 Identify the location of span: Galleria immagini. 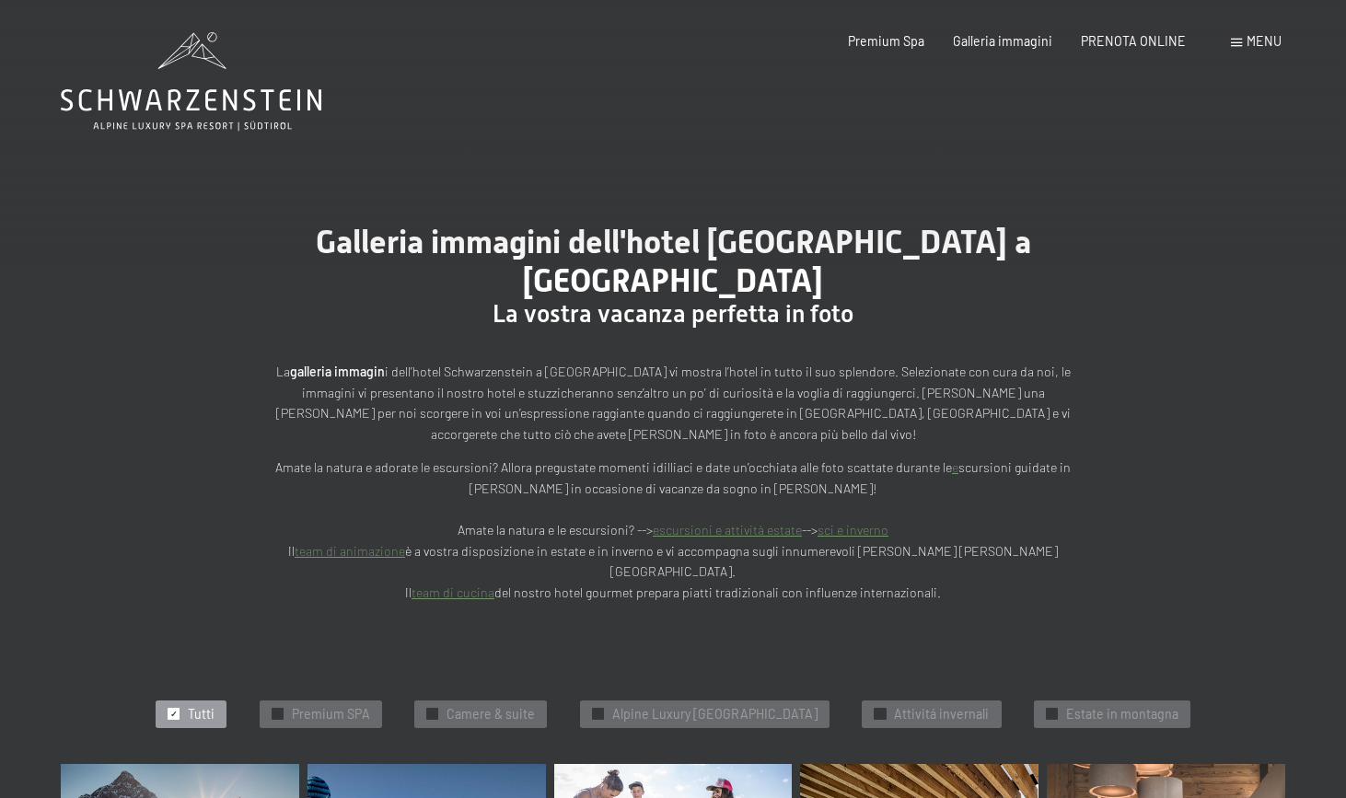
(1003, 41).